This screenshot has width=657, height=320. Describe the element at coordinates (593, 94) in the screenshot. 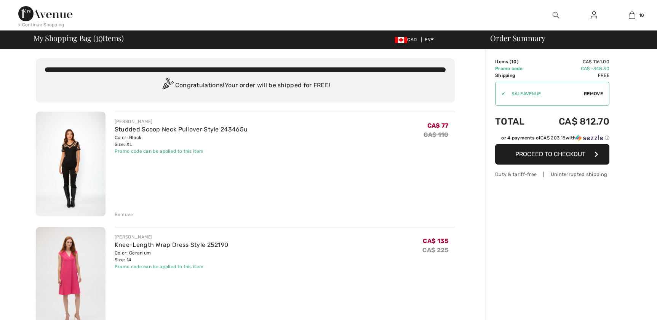

I see `span: Remove` at that location.